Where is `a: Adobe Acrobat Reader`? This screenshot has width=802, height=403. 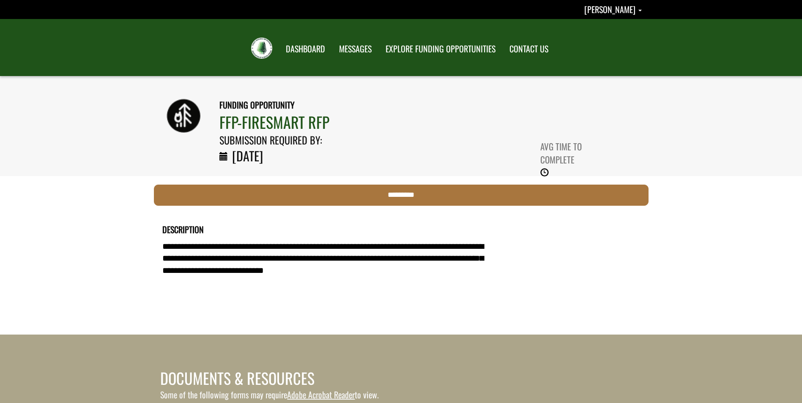
a: Adobe Acrobat Reader is located at coordinates (321, 395).